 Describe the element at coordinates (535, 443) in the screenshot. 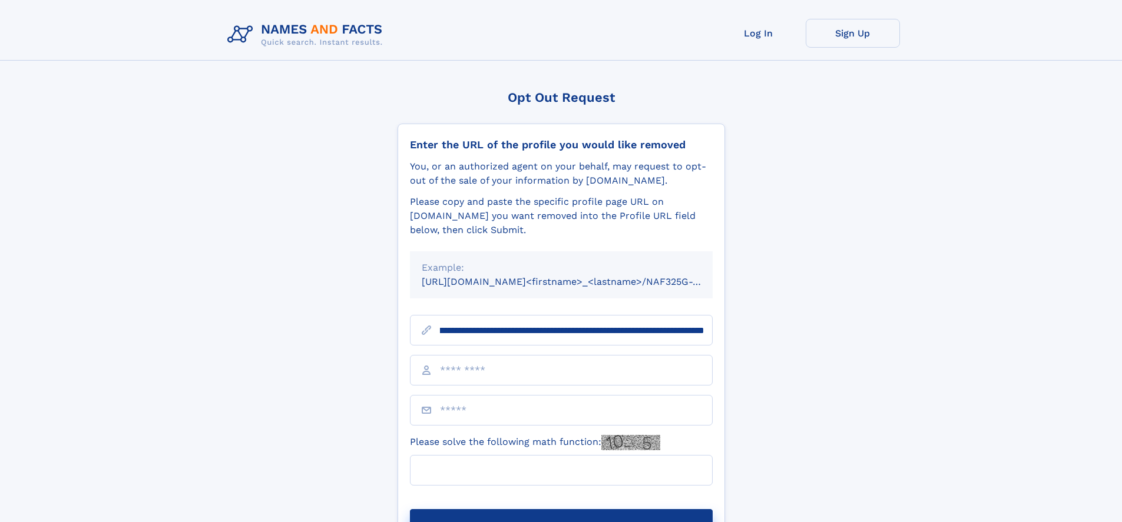

I see `label: Please solve the following math function:` at that location.